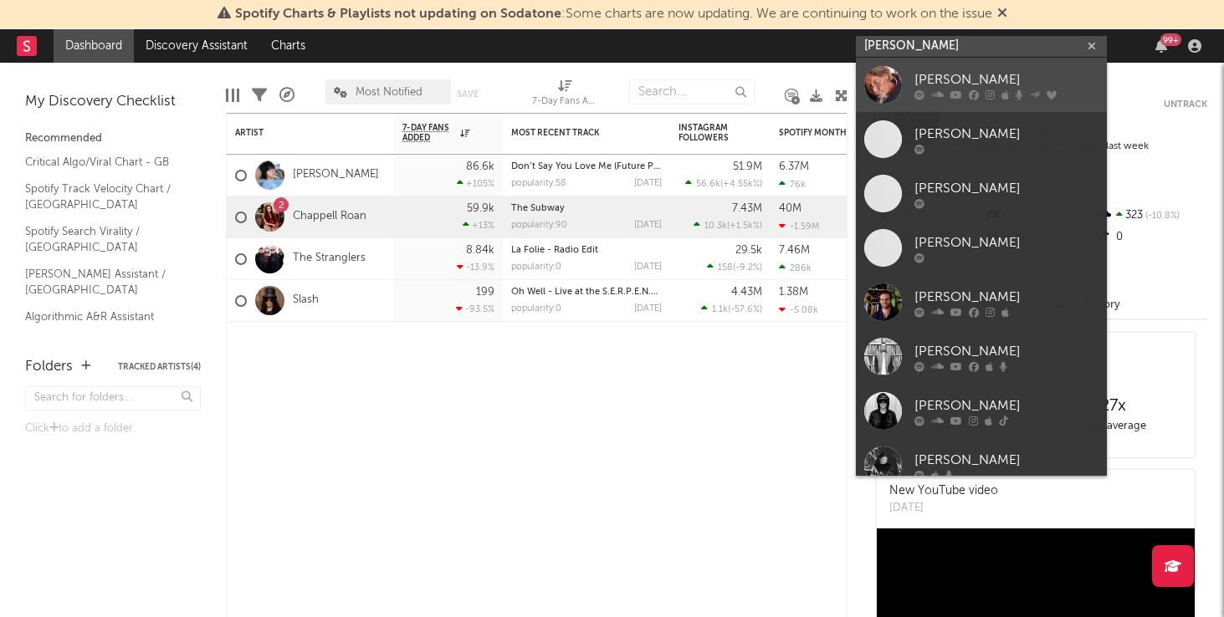 The height and width of the screenshot is (617, 1224). Describe the element at coordinates (1113, 427) in the screenshot. I see `div: daily average` at that location.